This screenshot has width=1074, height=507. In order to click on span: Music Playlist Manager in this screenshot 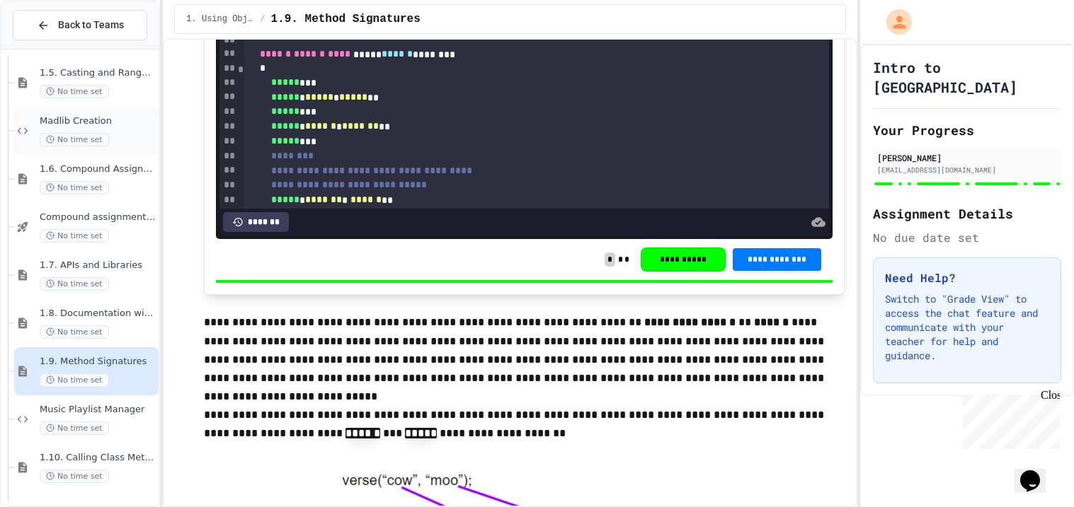, I will do `click(98, 410)`.